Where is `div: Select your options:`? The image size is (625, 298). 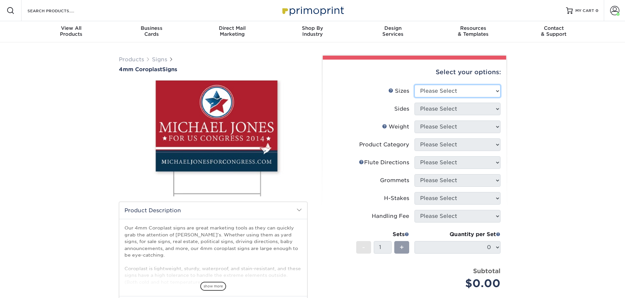
div: Select your options: is located at coordinates (414, 72).